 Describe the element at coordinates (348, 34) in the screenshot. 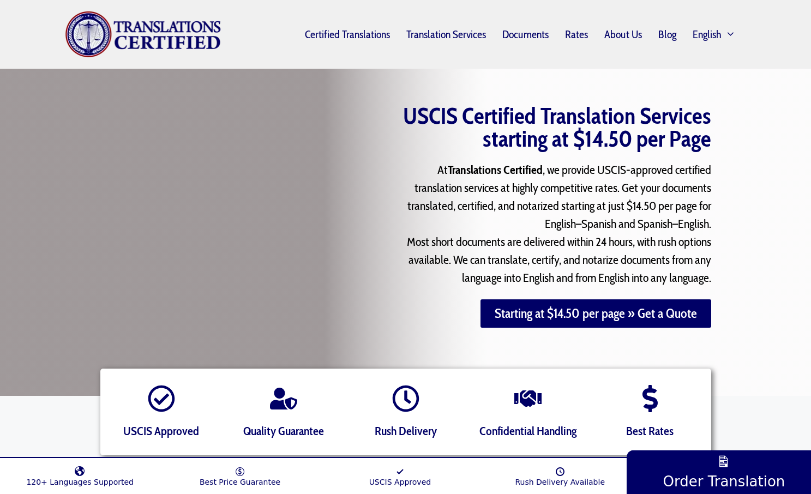

I see `a: Certified Translations` at that location.